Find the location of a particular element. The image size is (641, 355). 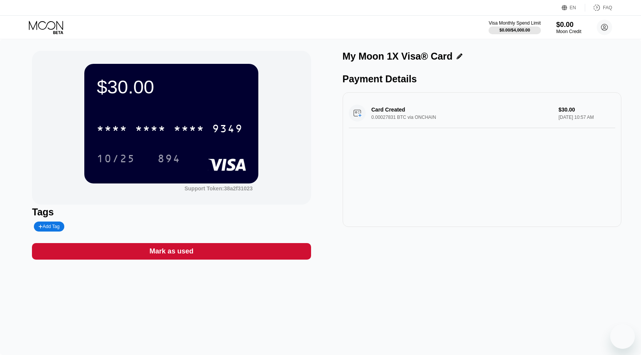

div: Add Tag is located at coordinates (49, 227).